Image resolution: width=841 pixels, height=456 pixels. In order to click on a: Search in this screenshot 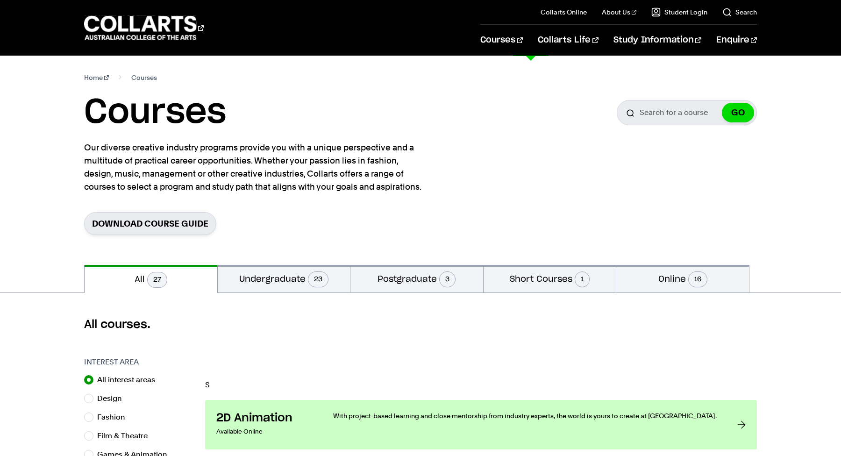, I will do `click(740, 12)`.